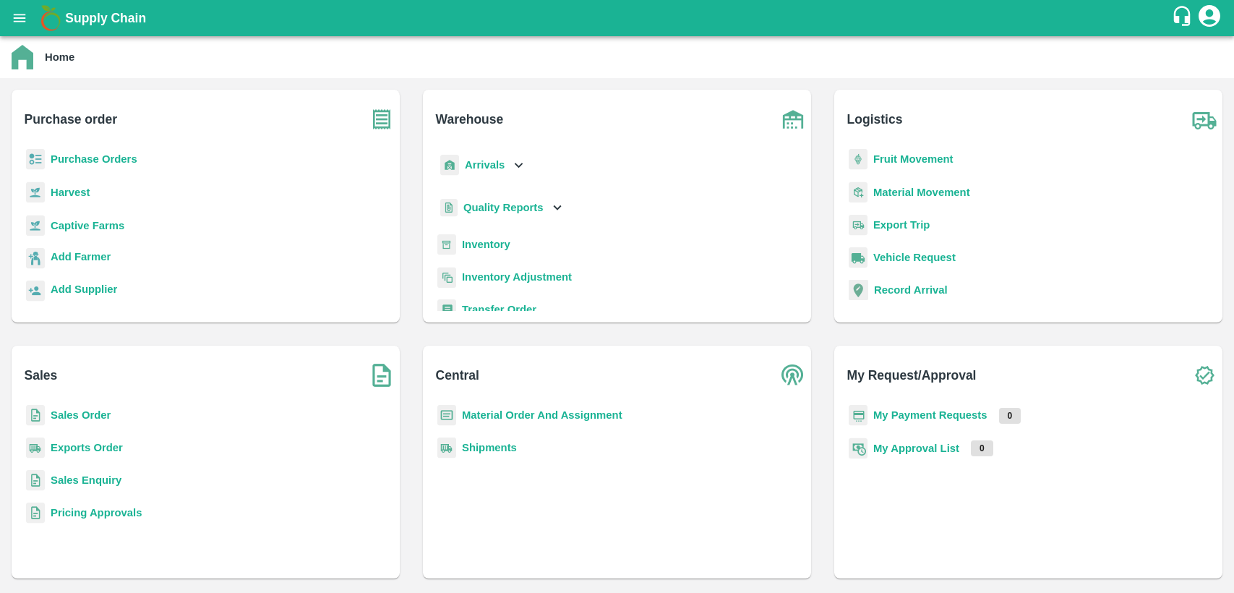 This screenshot has width=1234, height=593. Describe the element at coordinates (96, 512) in the screenshot. I see `a: Pricing Approvals` at that location.